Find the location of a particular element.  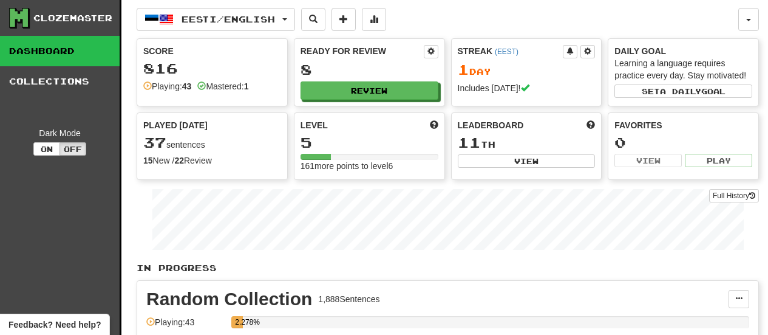

div: Daily Goal is located at coordinates (683, 51).